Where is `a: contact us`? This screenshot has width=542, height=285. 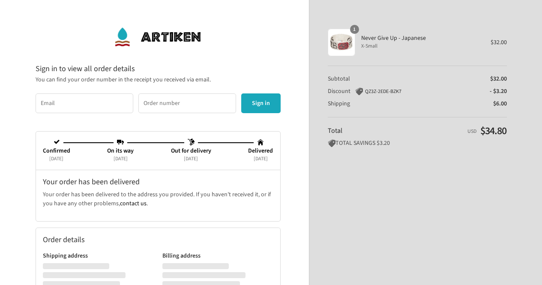
a: contact us is located at coordinates (133, 203).